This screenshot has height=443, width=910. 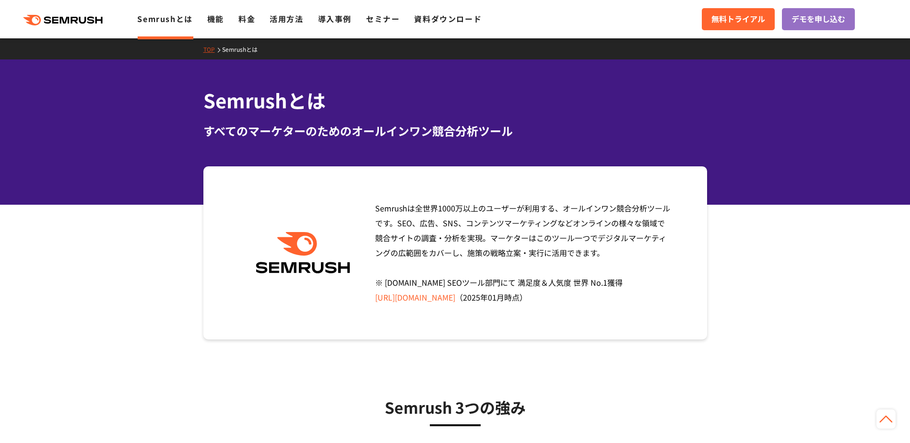 I want to click on a: 活用方法, so click(x=286, y=19).